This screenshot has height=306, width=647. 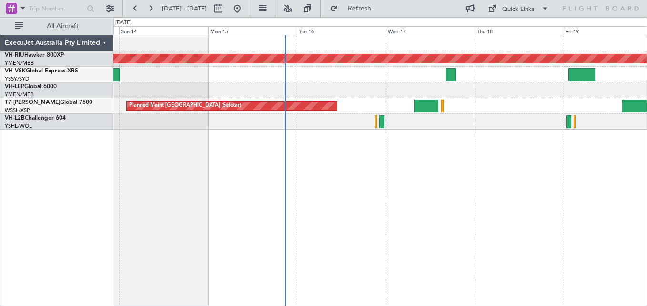 What do you see at coordinates (360, 9) in the screenshot?
I see `span: Refresh` at bounding box center [360, 9].